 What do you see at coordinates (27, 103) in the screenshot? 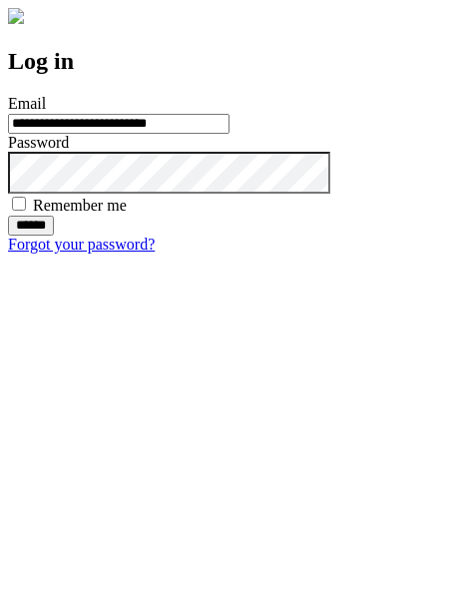
I see `label: Email` at bounding box center [27, 103].